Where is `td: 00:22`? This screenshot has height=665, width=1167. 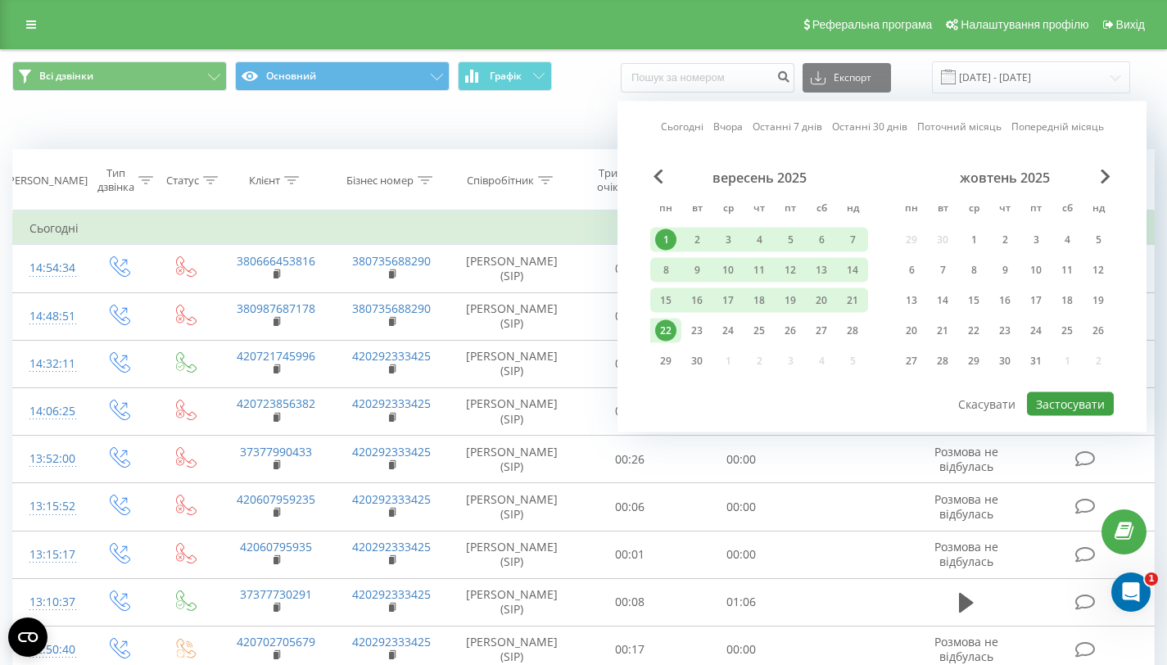 td: 00:22 is located at coordinates (630, 269).